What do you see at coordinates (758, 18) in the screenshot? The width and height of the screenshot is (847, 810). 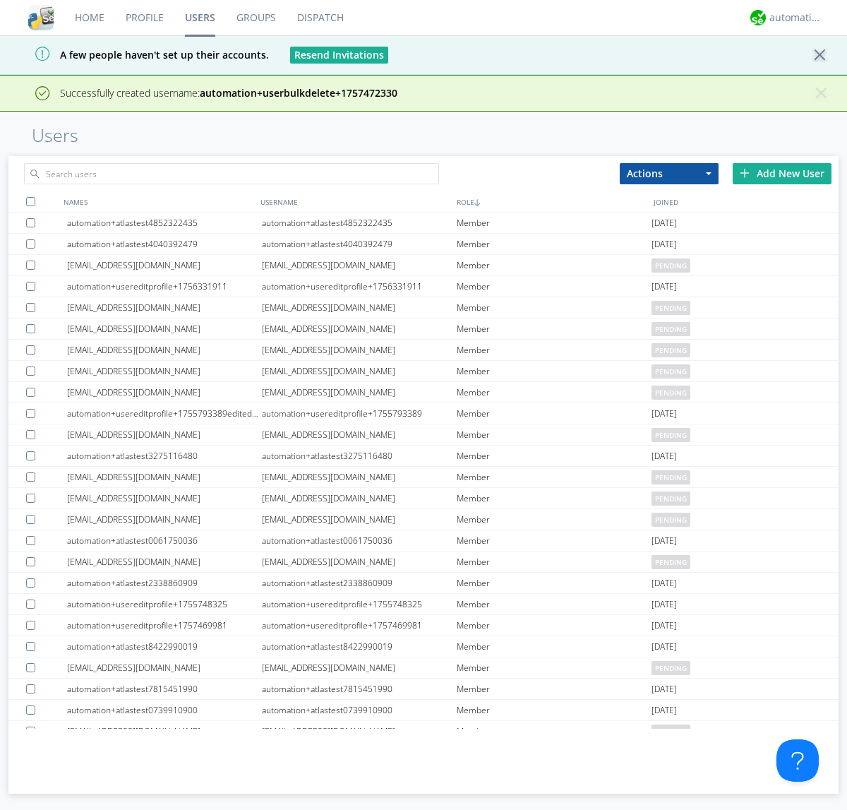 I see `img: d2d01cd9b4174d08988066c6d424eccd` at bounding box center [758, 18].